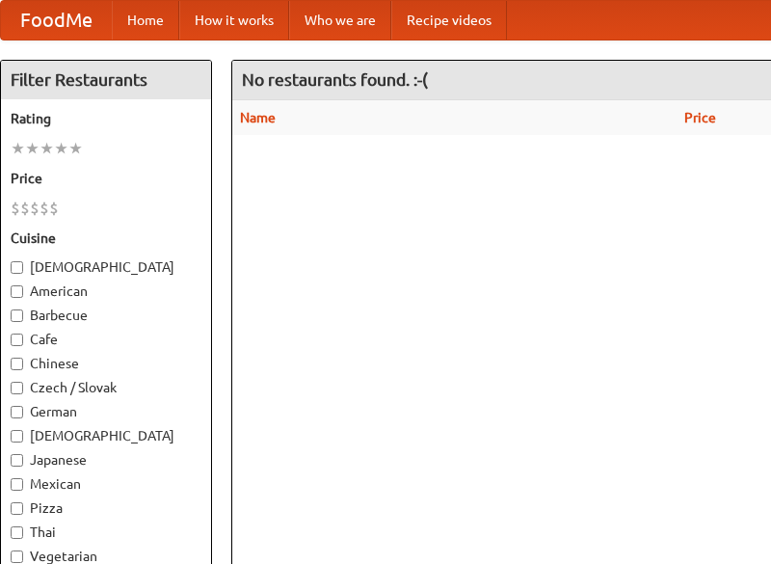 This screenshot has width=771, height=564. What do you see at coordinates (16, 387) in the screenshot?
I see `input: Czech / Slovak` at bounding box center [16, 387].